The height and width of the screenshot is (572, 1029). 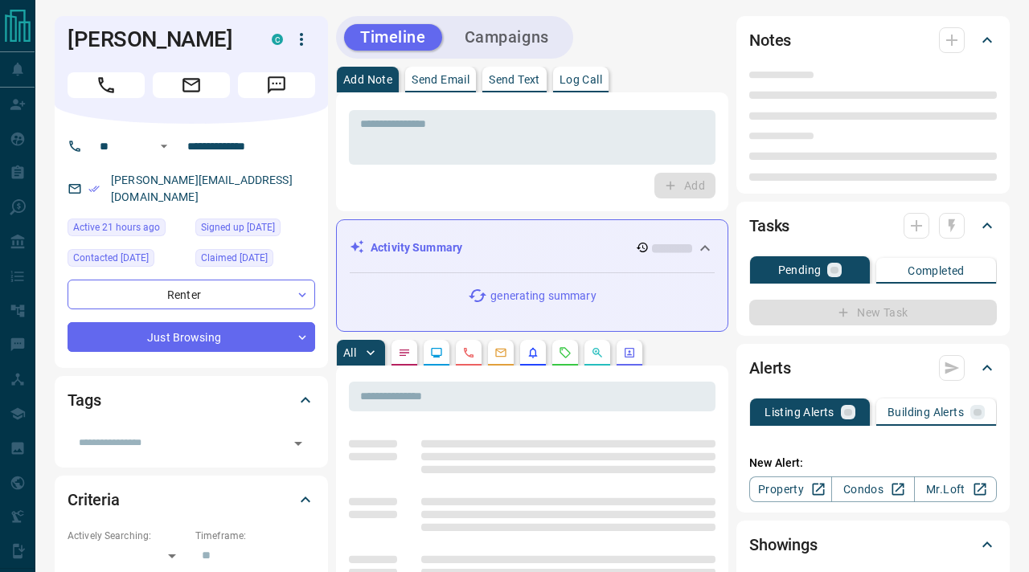 What do you see at coordinates (872, 490) in the screenshot?
I see `a: Condos` at bounding box center [872, 490].